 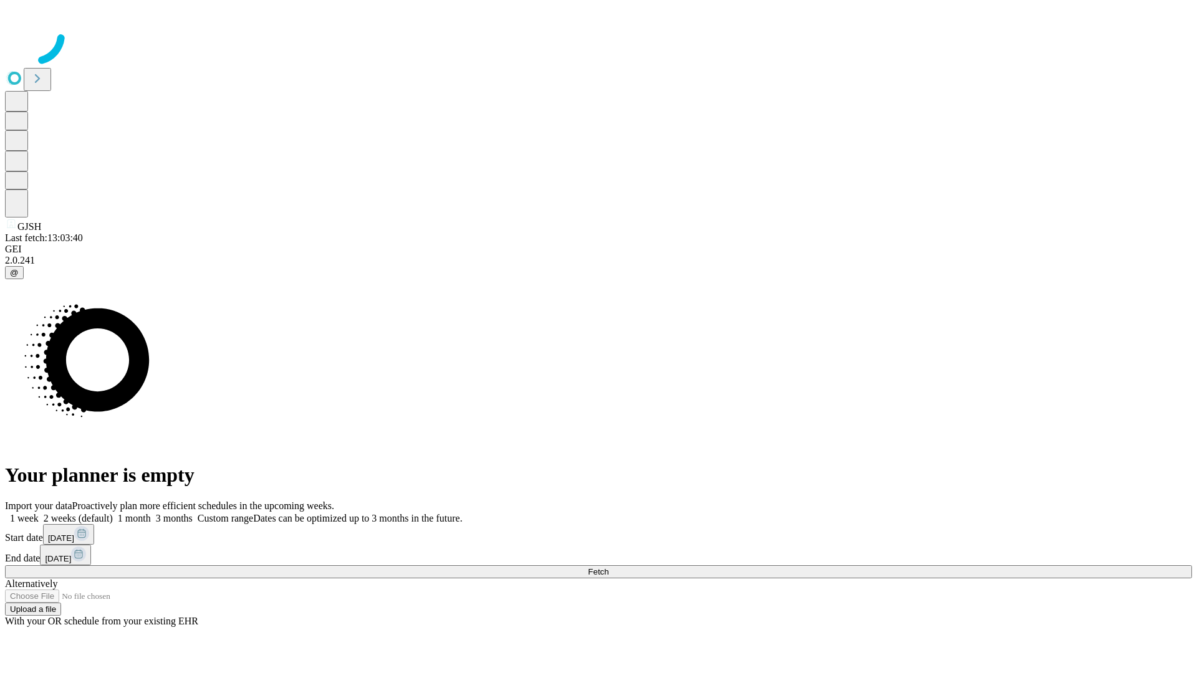 What do you see at coordinates (44, 238) in the screenshot?
I see `span: Last fetch: 13:03:40` at bounding box center [44, 238].